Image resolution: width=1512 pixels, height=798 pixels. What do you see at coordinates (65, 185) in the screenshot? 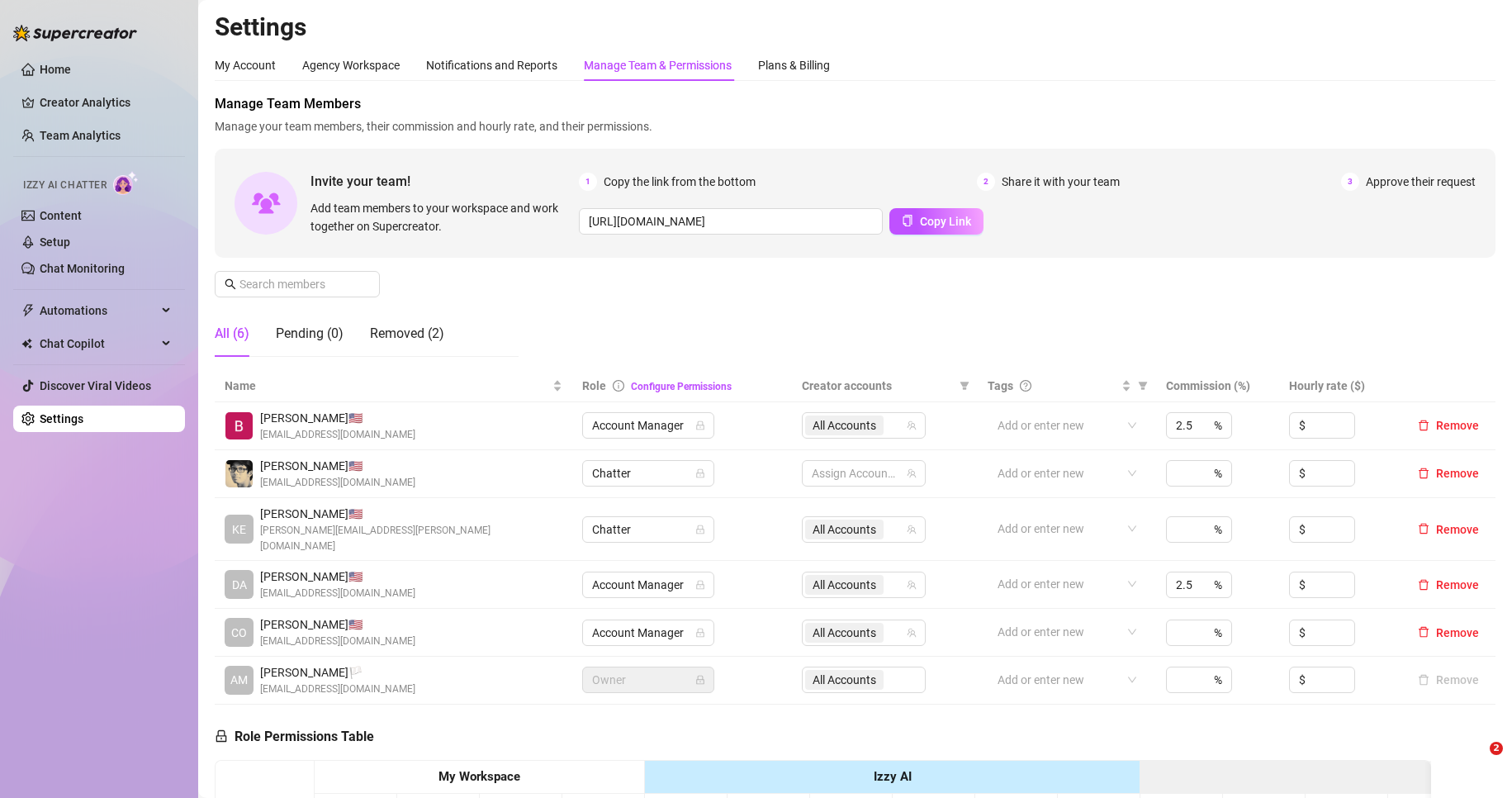
I see `span: Izzy AI Chatter` at bounding box center [65, 185].